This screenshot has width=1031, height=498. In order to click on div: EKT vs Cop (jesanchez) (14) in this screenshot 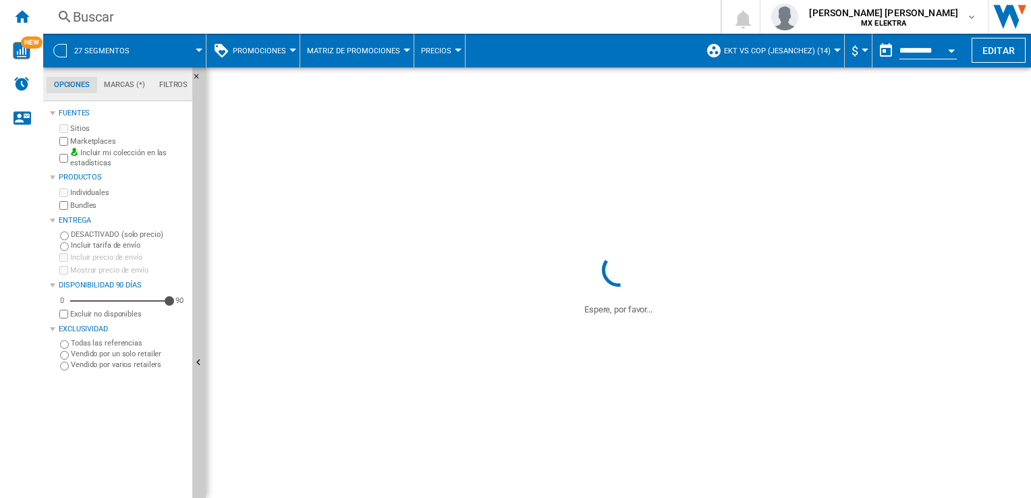, I will do `click(771, 51)`.